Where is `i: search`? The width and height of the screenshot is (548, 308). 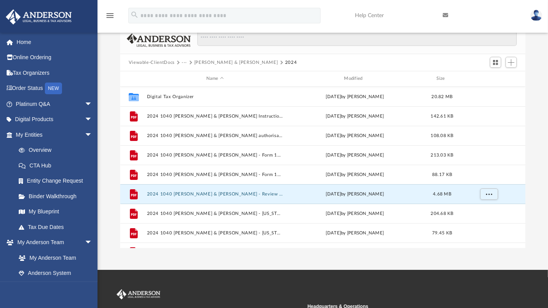
i: search is located at coordinates (135, 15).